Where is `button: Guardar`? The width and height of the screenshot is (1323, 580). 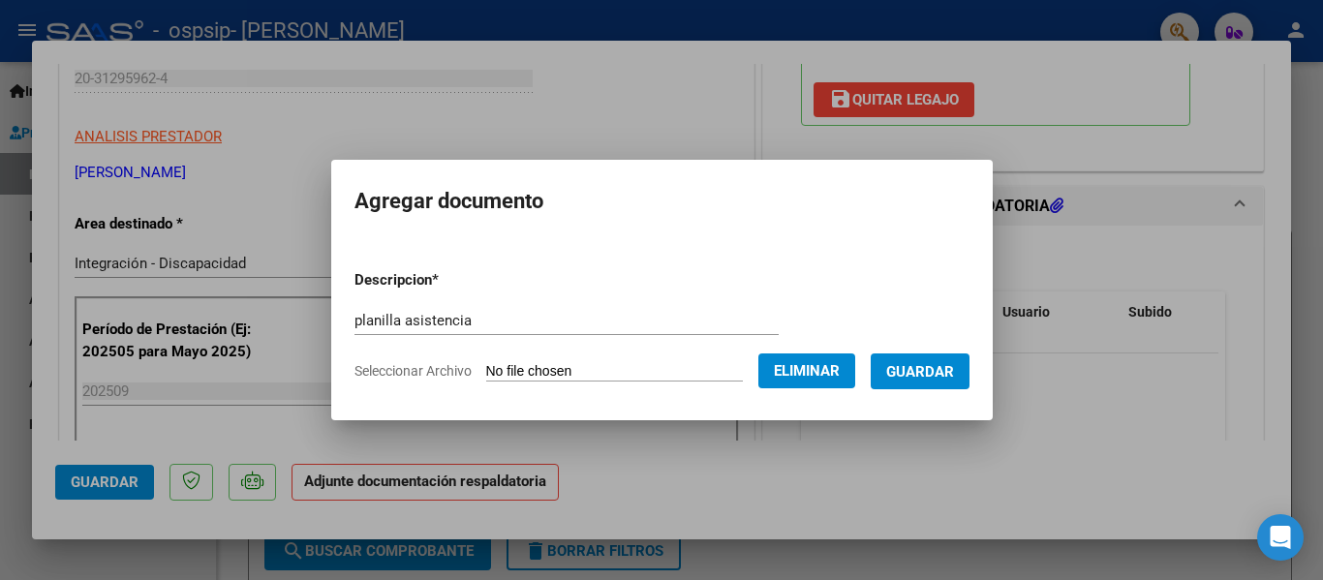
button: Guardar is located at coordinates (920, 371).